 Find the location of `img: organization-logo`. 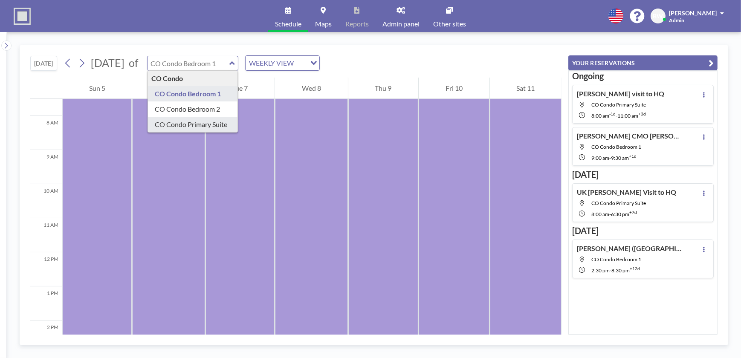

img: organization-logo is located at coordinates (22, 16).